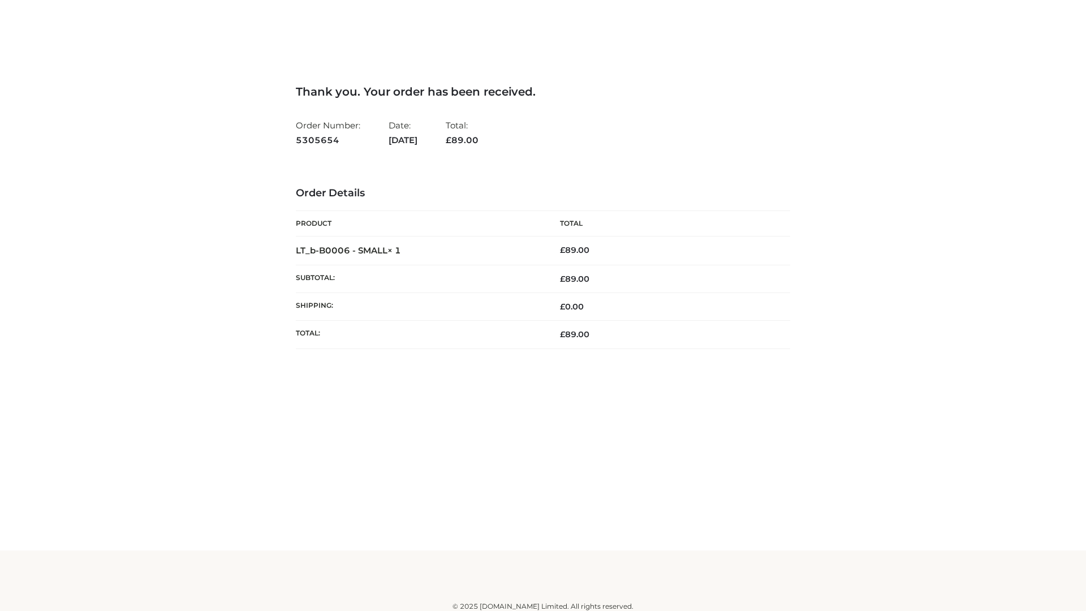  I want to click on strong: LT_b-B0006 - SMALL, so click(349, 250).